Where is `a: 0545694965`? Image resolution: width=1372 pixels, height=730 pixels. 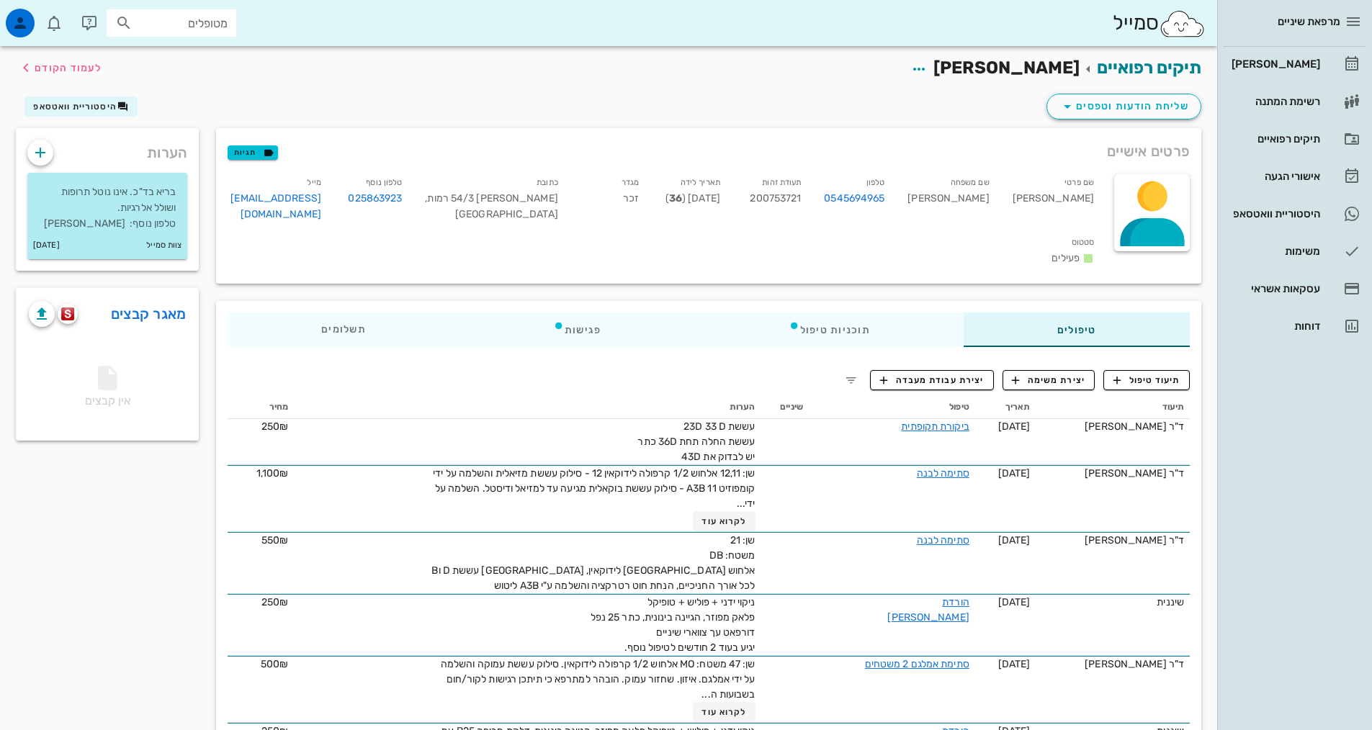
a: 0545694965 is located at coordinates (854, 199).